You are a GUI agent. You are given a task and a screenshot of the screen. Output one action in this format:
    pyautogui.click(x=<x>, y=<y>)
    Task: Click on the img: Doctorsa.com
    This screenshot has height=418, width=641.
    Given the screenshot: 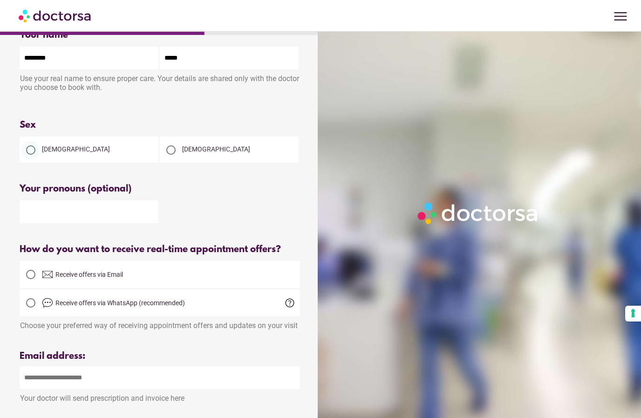 What is the action you would take?
    pyautogui.click(x=55, y=15)
    